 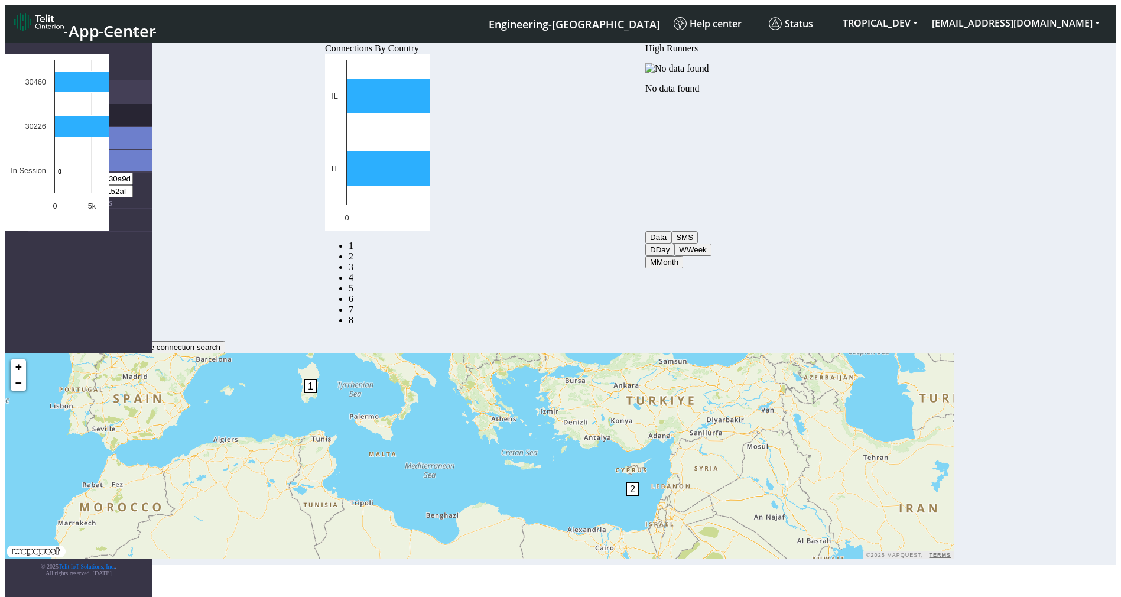 I want to click on span: W, so click(x=682, y=249).